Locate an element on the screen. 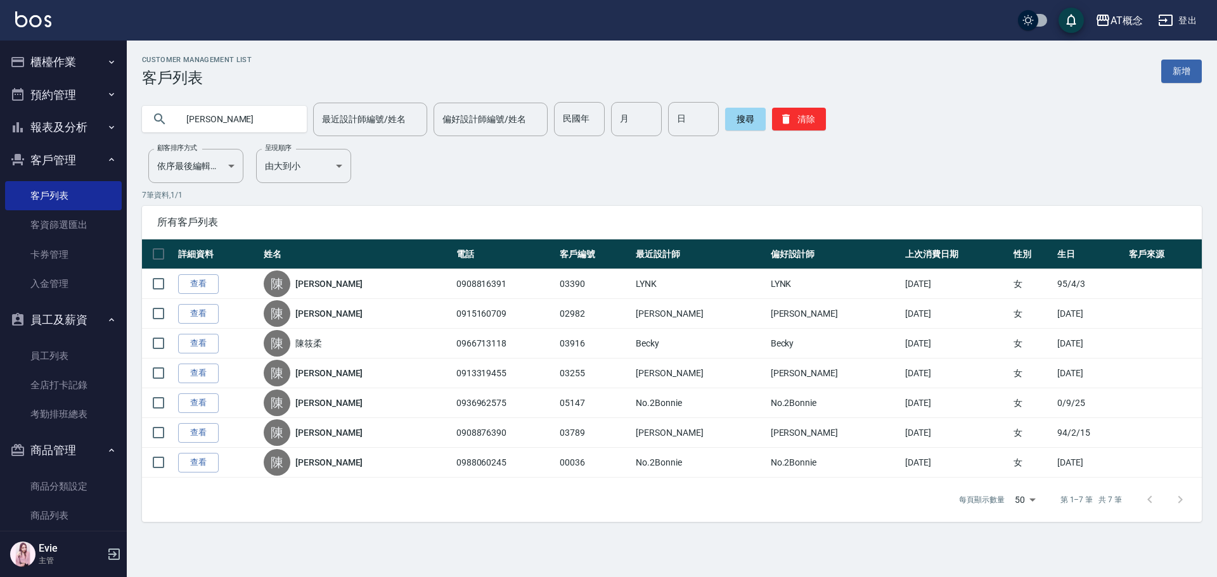 This screenshot has height=577, width=1217. a: 商品進貨作業 is located at coordinates (63, 545).